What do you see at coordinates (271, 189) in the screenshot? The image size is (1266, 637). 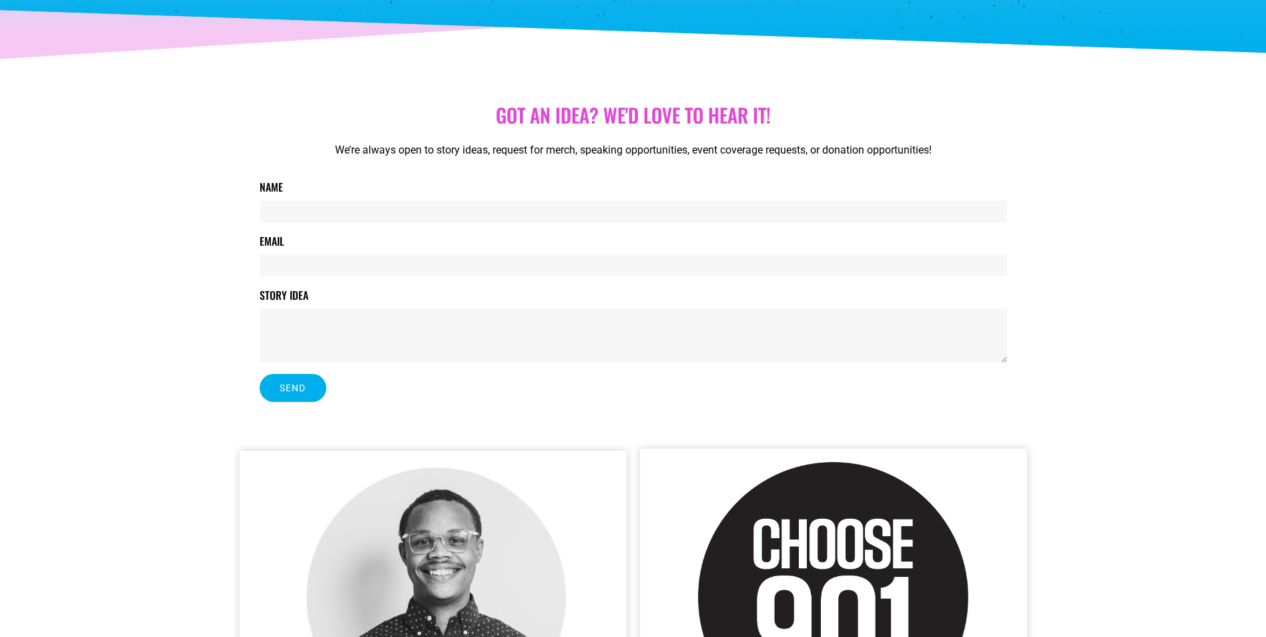 I see `label: Name` at bounding box center [271, 189].